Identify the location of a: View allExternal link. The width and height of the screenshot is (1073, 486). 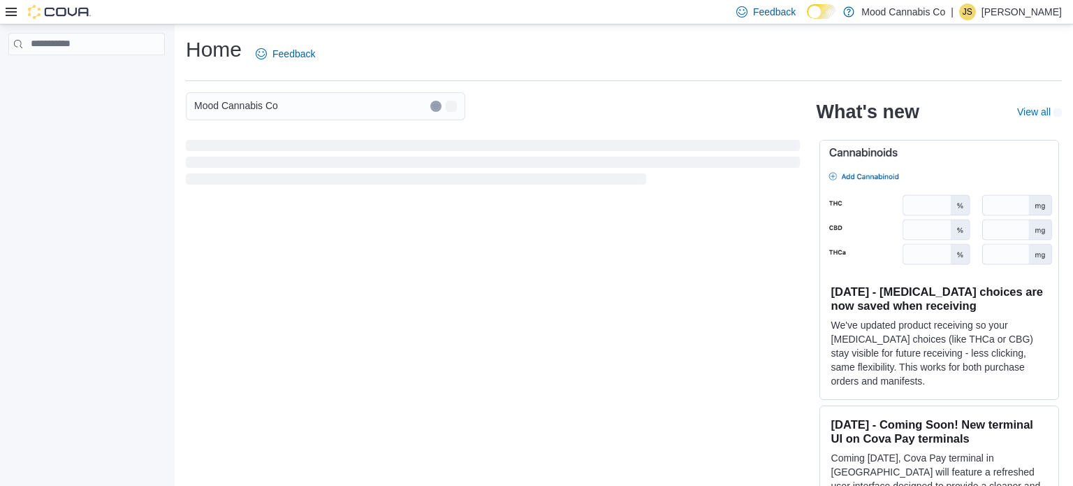
(1040, 112).